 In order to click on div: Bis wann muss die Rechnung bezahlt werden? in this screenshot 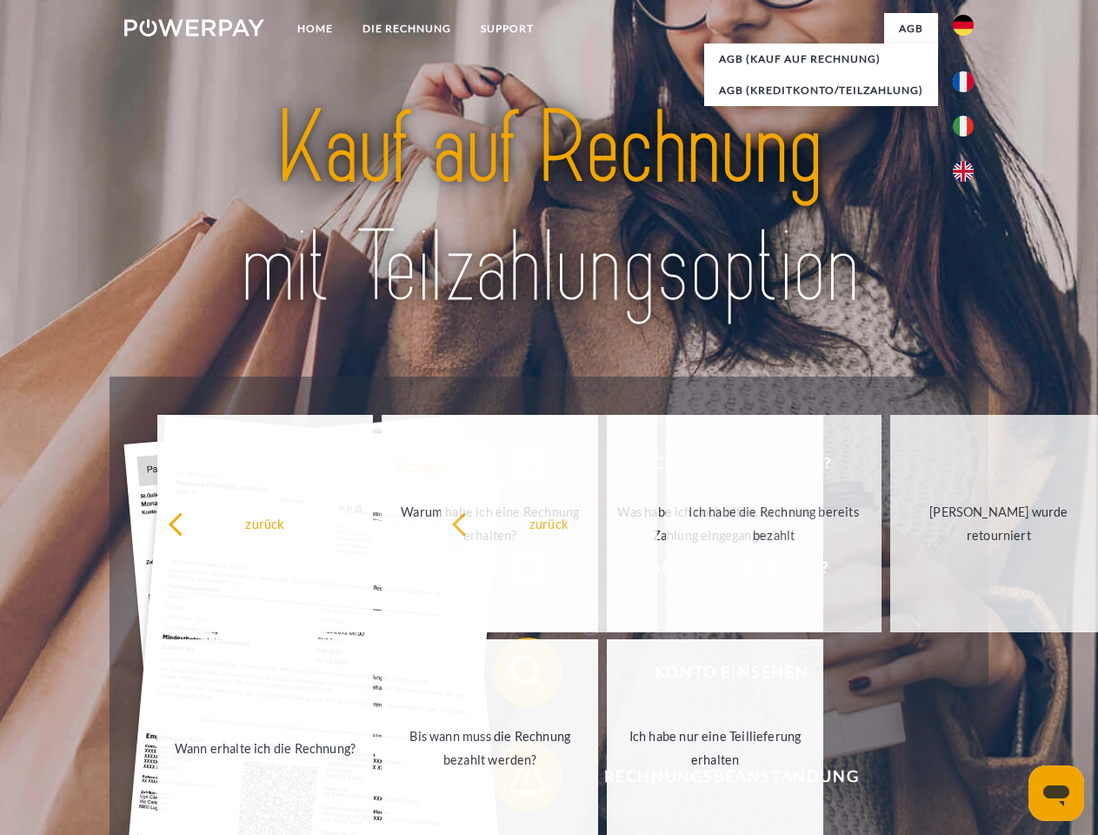, I will do `click(490, 748)`.